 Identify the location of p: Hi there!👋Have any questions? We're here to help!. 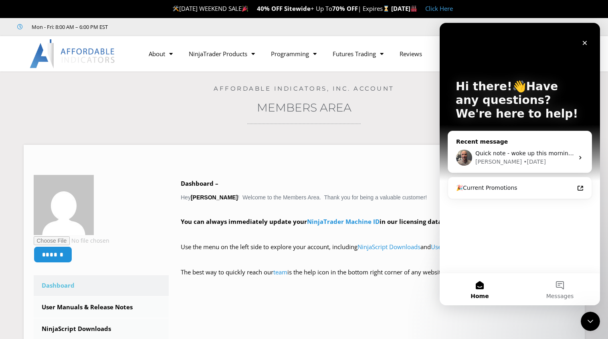
(80, 77).